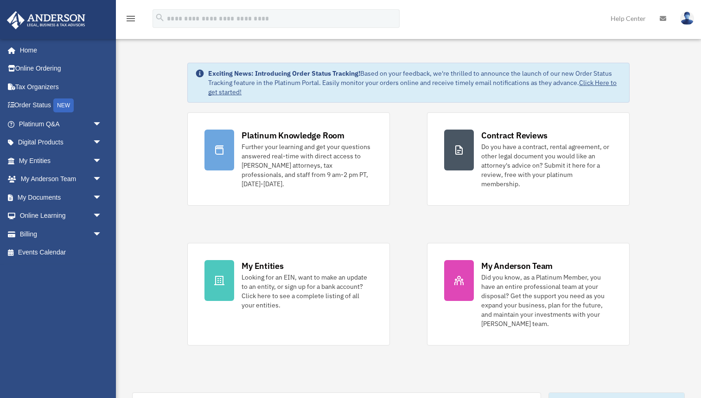 This screenshot has height=398, width=701. What do you see at coordinates (547, 300) in the screenshot?
I see `div: Did you know, as a Platinum Member, you have an entire professional team at your disposal? Get th...` at bounding box center [547, 300].